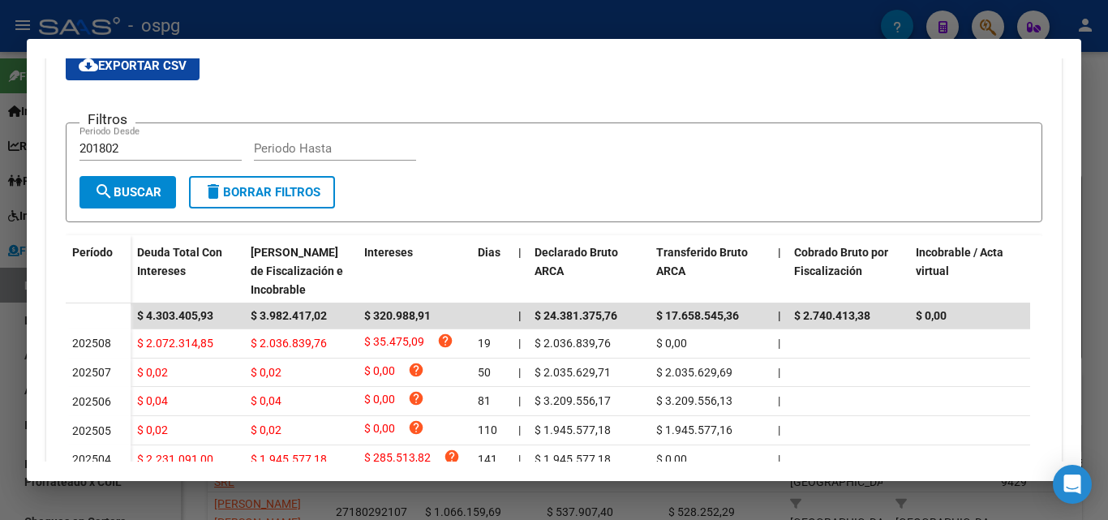  Describe the element at coordinates (104, 191) in the screenshot. I see `mat-icon: search` at that location.